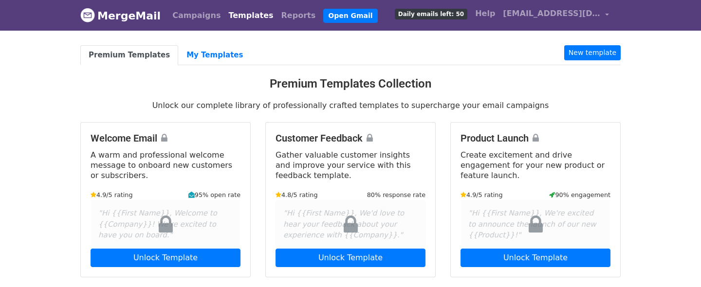 The image size is (701, 287). What do you see at coordinates (299, 16) in the screenshot?
I see `a: Reports` at bounding box center [299, 16].